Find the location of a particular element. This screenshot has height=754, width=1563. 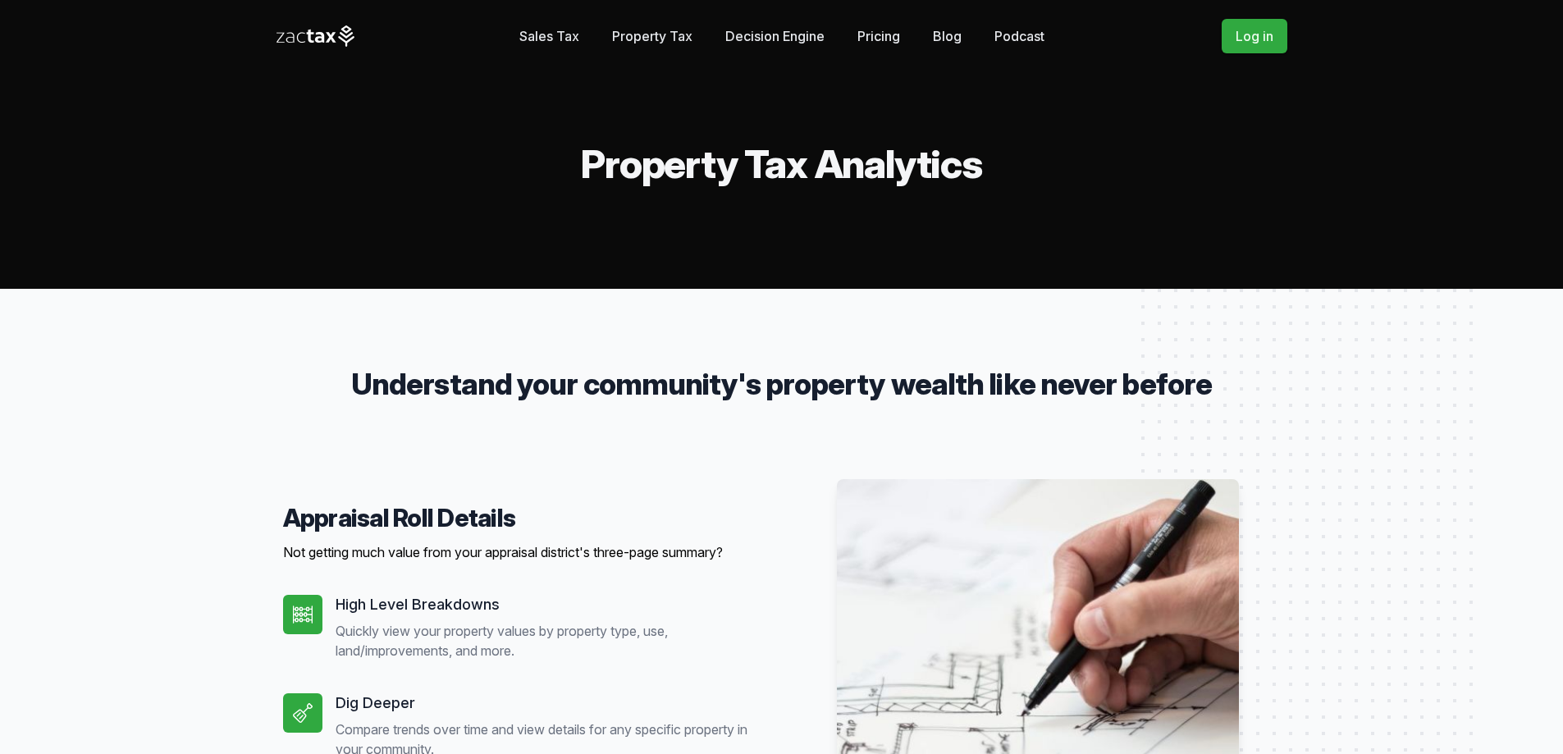

a: Blog is located at coordinates (947, 36).